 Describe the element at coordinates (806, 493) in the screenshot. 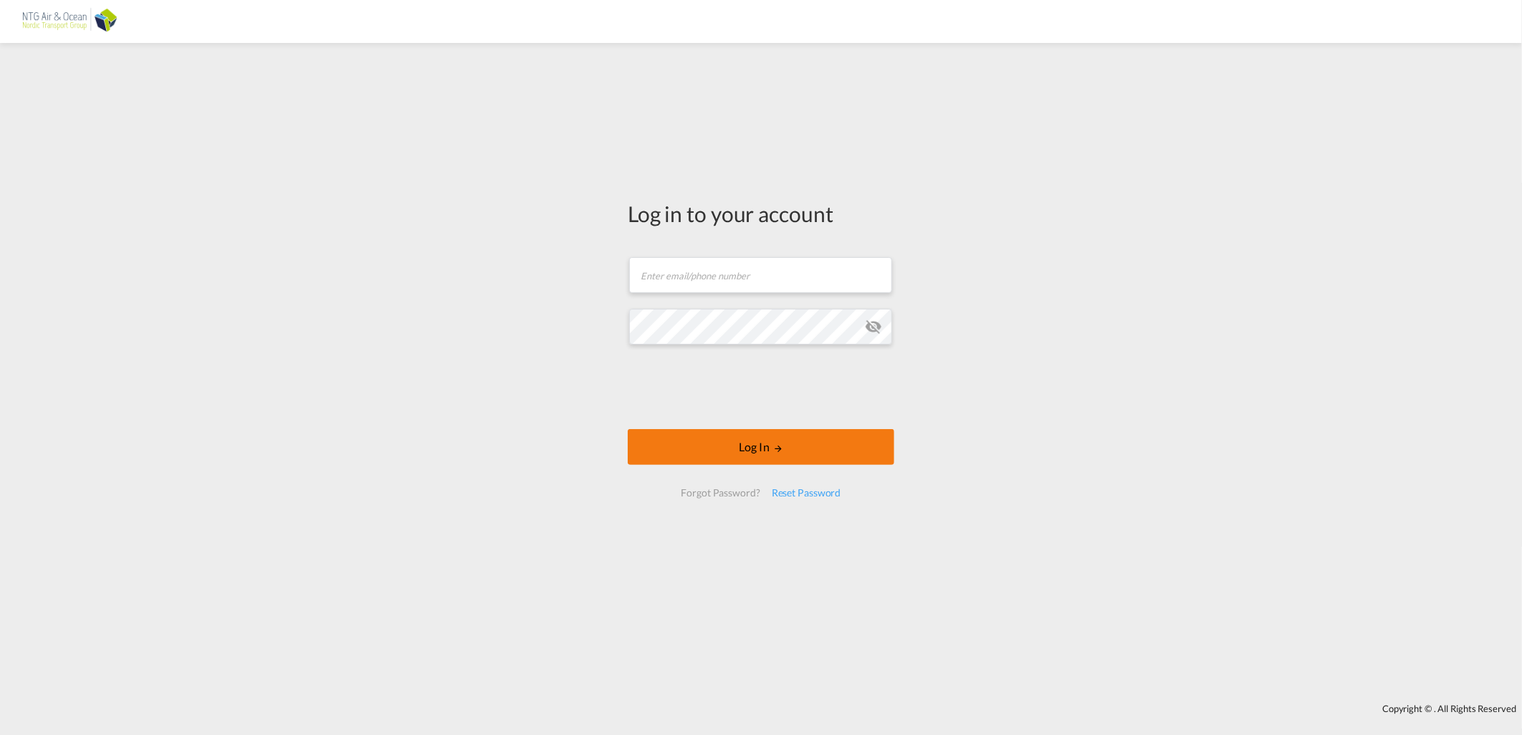

I see `div: Reset Password` at that location.